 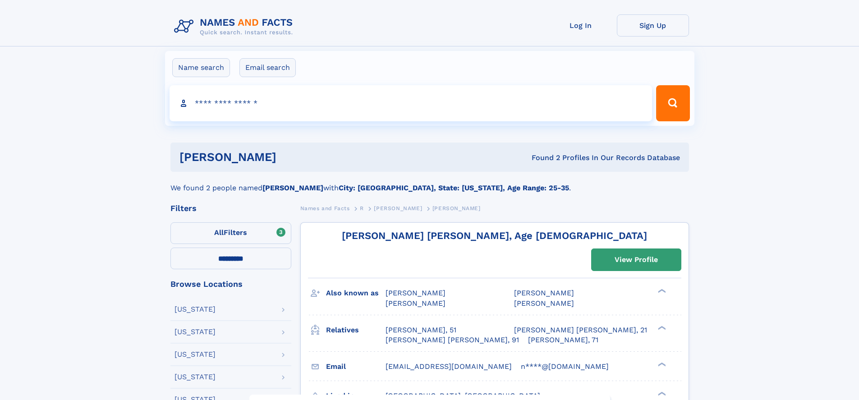 What do you see at coordinates (267, 68) in the screenshot?
I see `label: Email search` at bounding box center [267, 68].